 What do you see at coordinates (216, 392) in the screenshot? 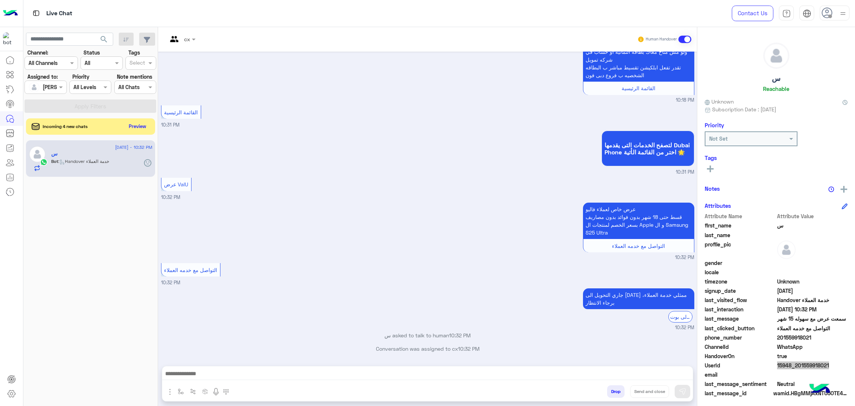
I see `img: send voice note` at bounding box center [216, 392].